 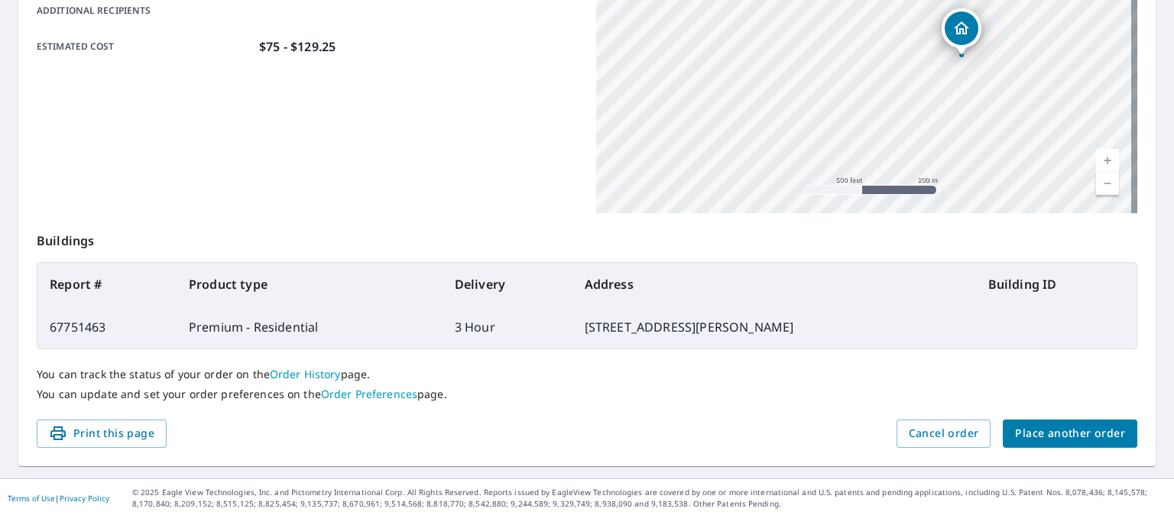 What do you see at coordinates (775, 284) in the screenshot?
I see `th: Address` at bounding box center [775, 284].